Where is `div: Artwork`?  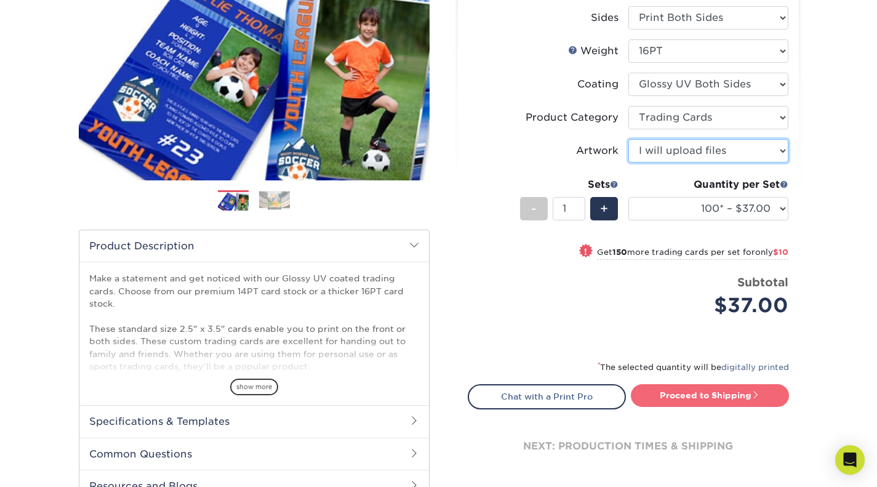
div: Artwork is located at coordinates (597, 151).